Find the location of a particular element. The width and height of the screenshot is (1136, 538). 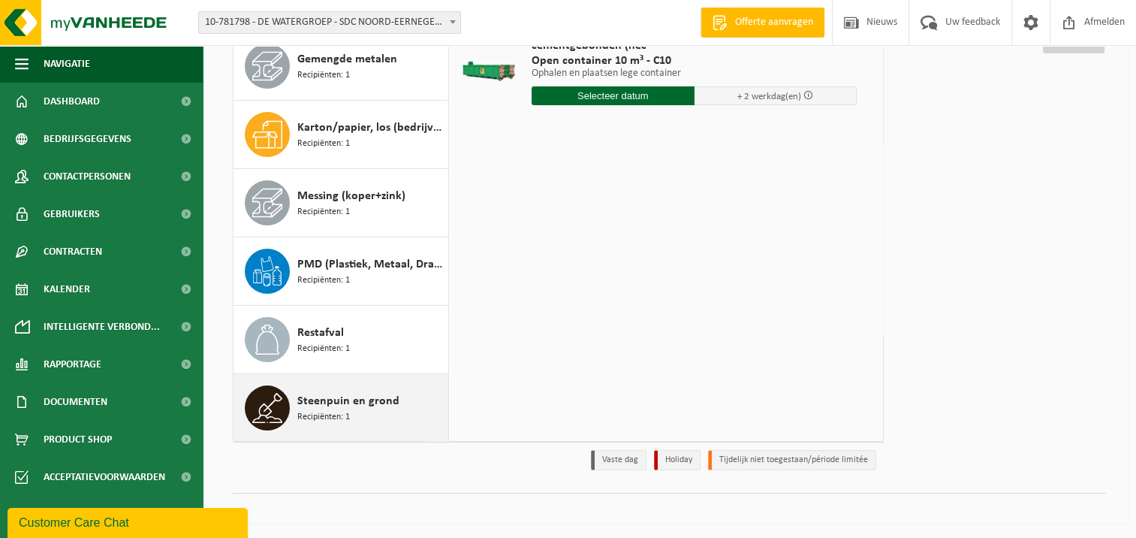

a: Offerte aanvragen is located at coordinates (762, 23).